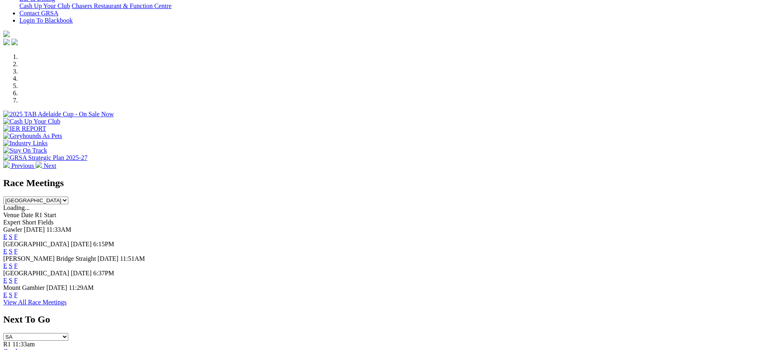  I want to click on img: twitter.svg, so click(15, 42).